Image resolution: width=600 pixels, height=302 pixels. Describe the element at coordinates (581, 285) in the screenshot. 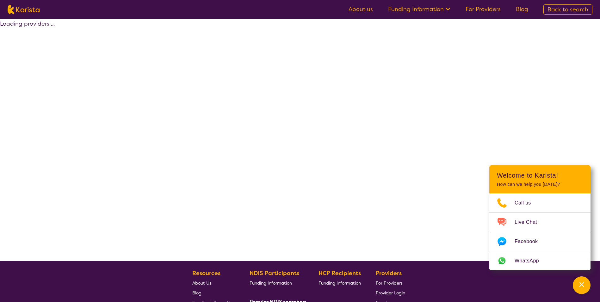

I see `button: Channel Menu` at that location.